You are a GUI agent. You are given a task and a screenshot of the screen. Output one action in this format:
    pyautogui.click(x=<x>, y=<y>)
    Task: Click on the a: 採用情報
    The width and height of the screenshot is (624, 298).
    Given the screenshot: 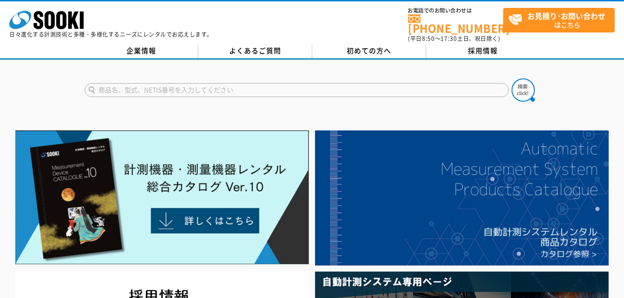 What is the action you would take?
    pyautogui.click(x=483, y=51)
    